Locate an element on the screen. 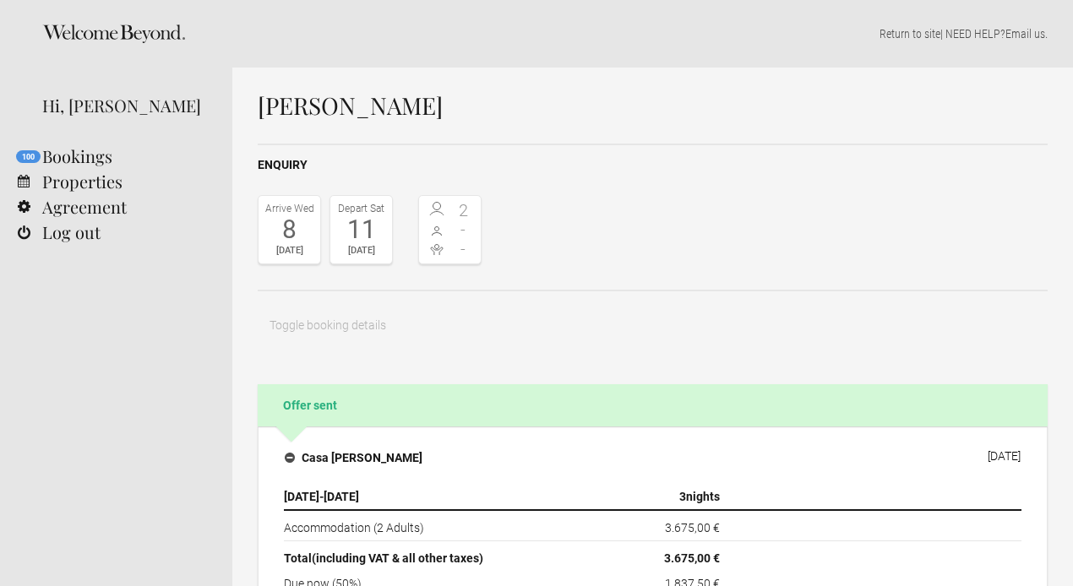 The height and width of the screenshot is (586, 1073). td: Accommodation (2 Adults) is located at coordinates (431, 526).